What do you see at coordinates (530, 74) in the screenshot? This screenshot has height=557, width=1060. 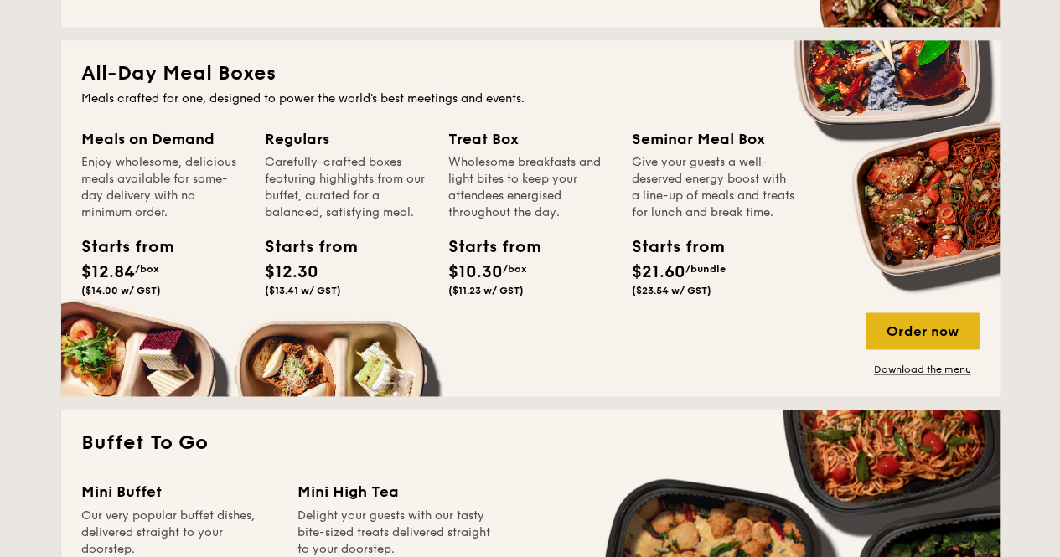 I see `h2: All-Day Meal Boxes` at bounding box center [530, 74].